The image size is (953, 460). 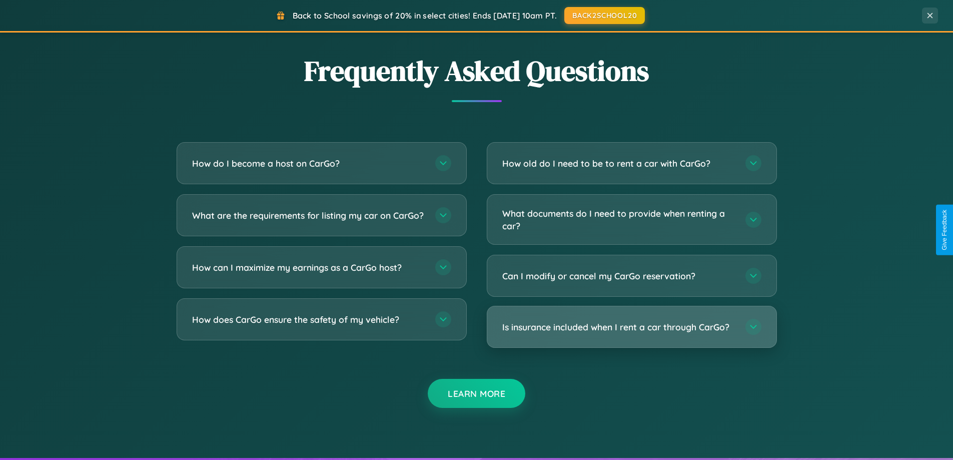 What do you see at coordinates (604, 16) in the screenshot?
I see `button: BACK2SCHOOL20` at bounding box center [604, 16].